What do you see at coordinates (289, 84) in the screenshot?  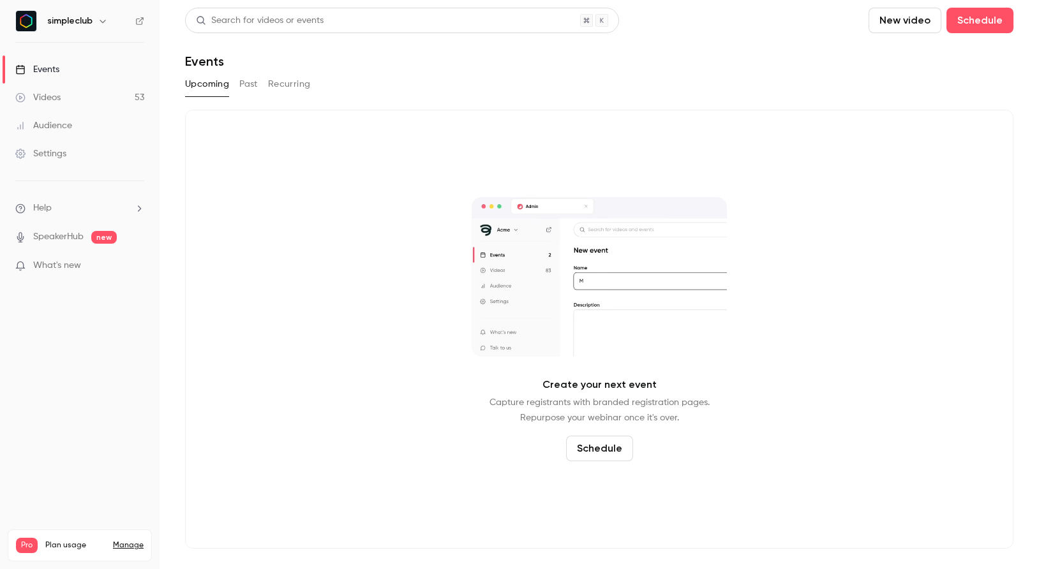 I see `button: Recurring` at bounding box center [289, 84].